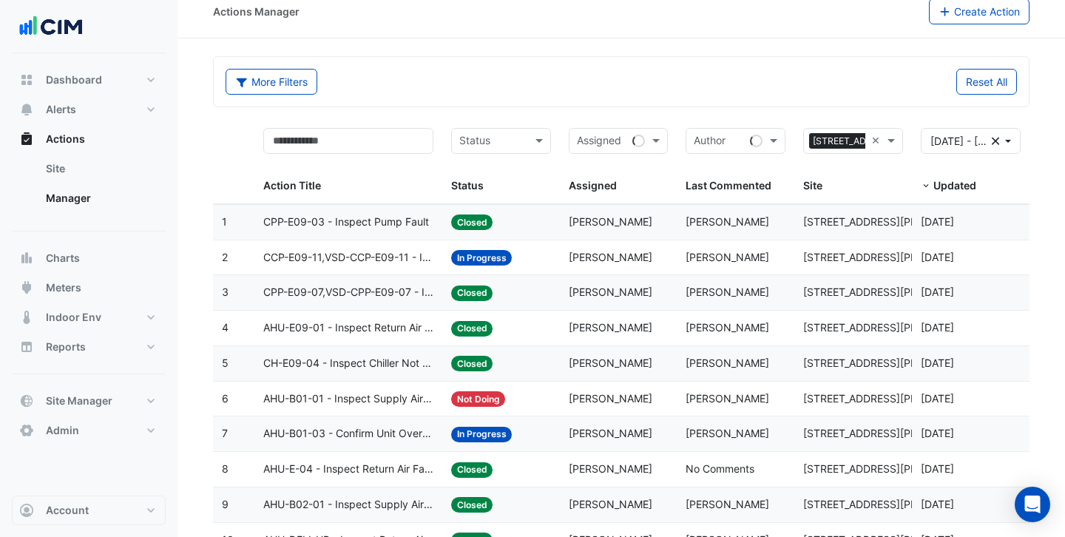 This screenshot has width=1065, height=537. Describe the element at coordinates (225, 398) in the screenshot. I see `span: 6` at that location.